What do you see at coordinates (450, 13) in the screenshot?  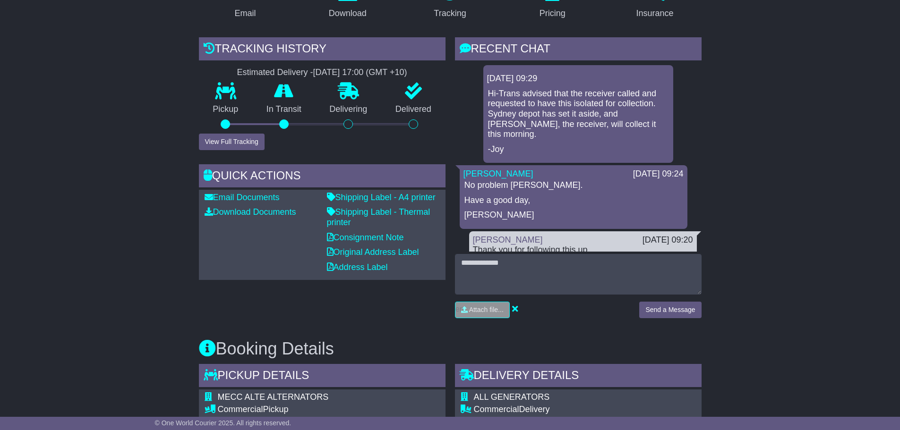 I see `div: Tracking` at bounding box center [450, 13].